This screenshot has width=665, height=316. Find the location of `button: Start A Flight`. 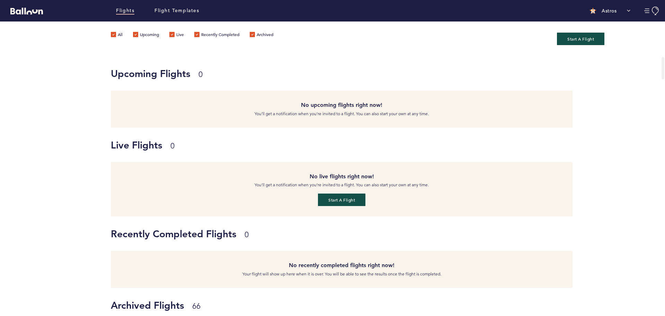

button: Start A Flight is located at coordinates (581, 39).